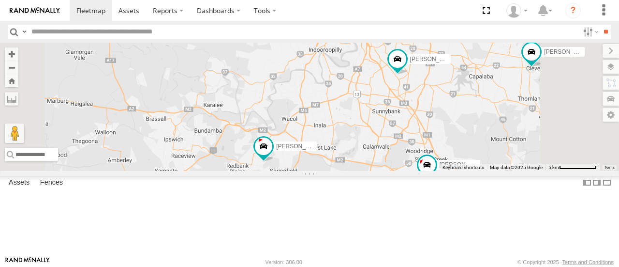  What do you see at coordinates (12, 67) in the screenshot?
I see `button: Zoom out` at bounding box center [12, 67].